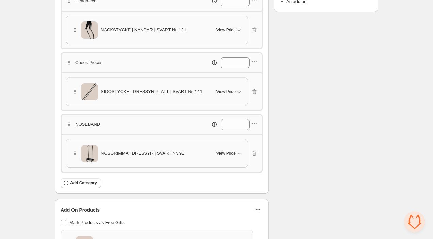 This screenshot has height=239, width=433. What do you see at coordinates (89, 63) in the screenshot?
I see `p: Cheek Pieces` at bounding box center [89, 63].